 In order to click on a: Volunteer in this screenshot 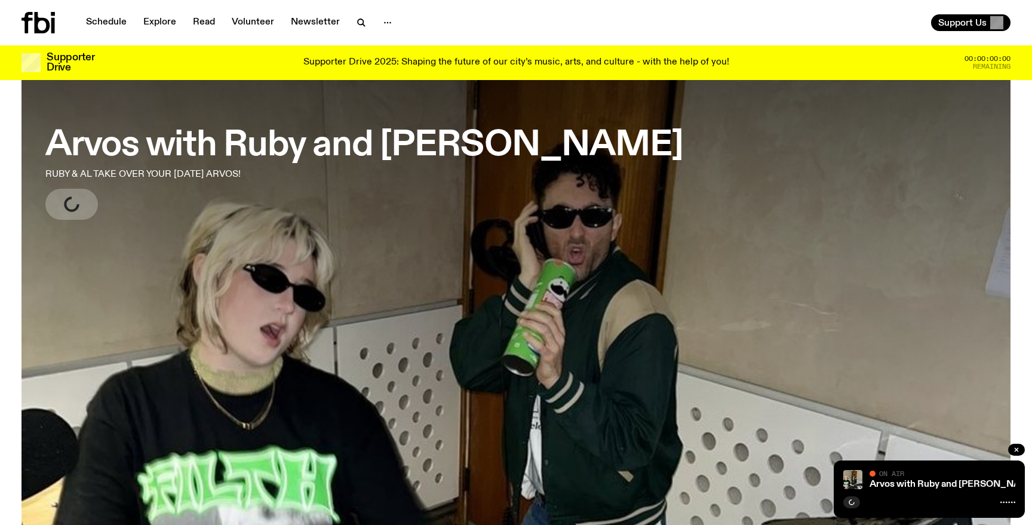, I will do `click(253, 23)`.